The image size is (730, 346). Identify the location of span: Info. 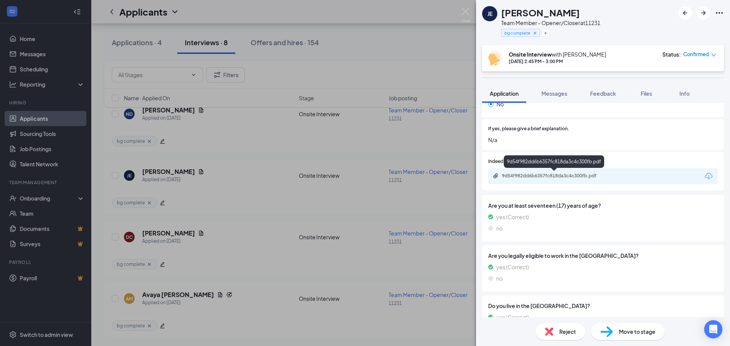
(684, 94).